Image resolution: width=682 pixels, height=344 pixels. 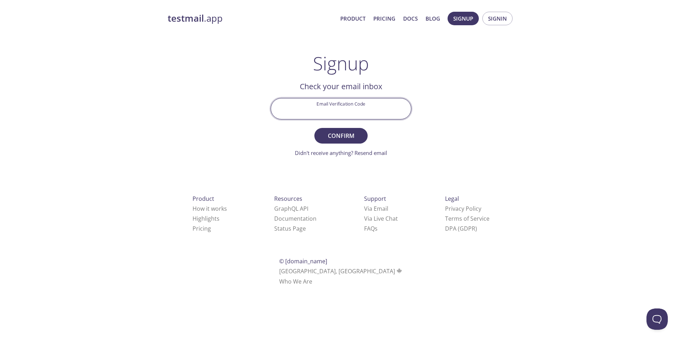 I want to click on span: Legal, so click(x=452, y=199).